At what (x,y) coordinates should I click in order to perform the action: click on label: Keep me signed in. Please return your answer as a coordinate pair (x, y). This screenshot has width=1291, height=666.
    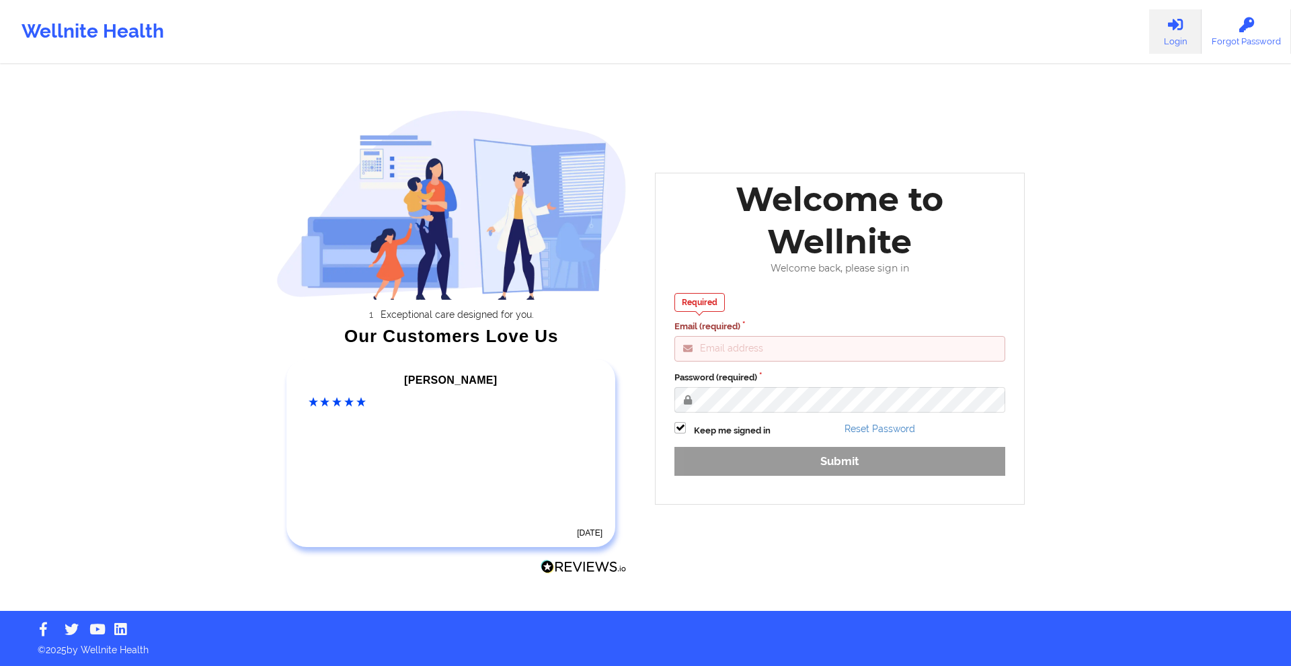
    Looking at the image, I should click on (732, 431).